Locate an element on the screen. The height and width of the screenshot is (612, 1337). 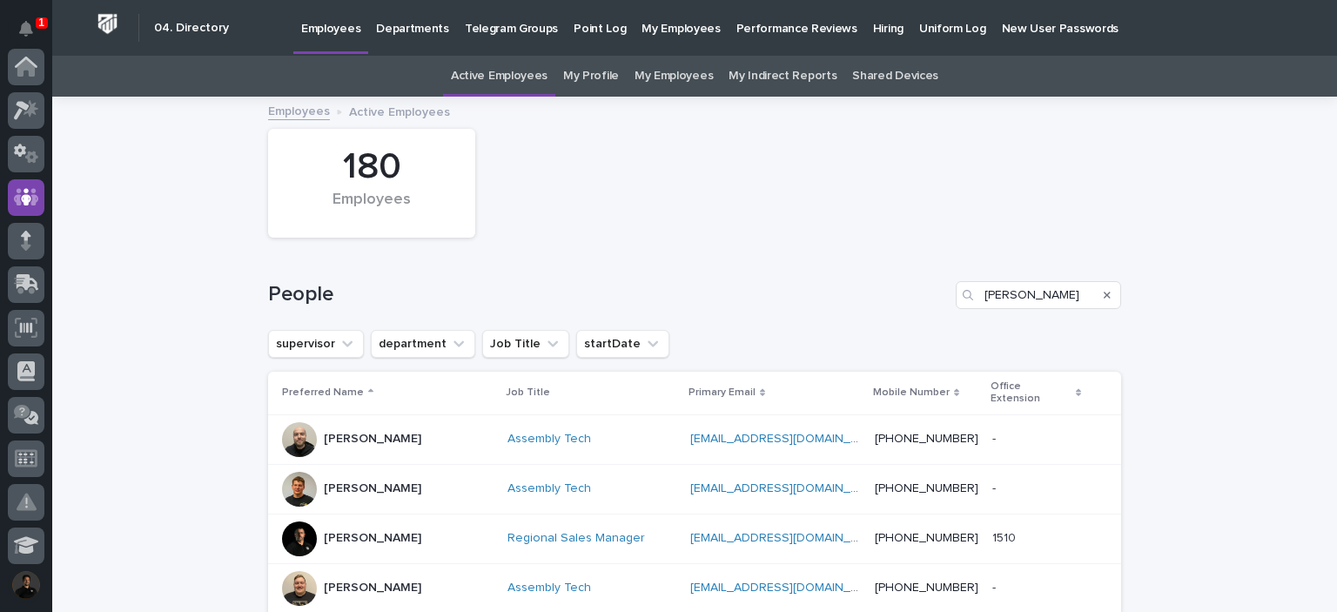
div: 180 is located at coordinates (372, 167).